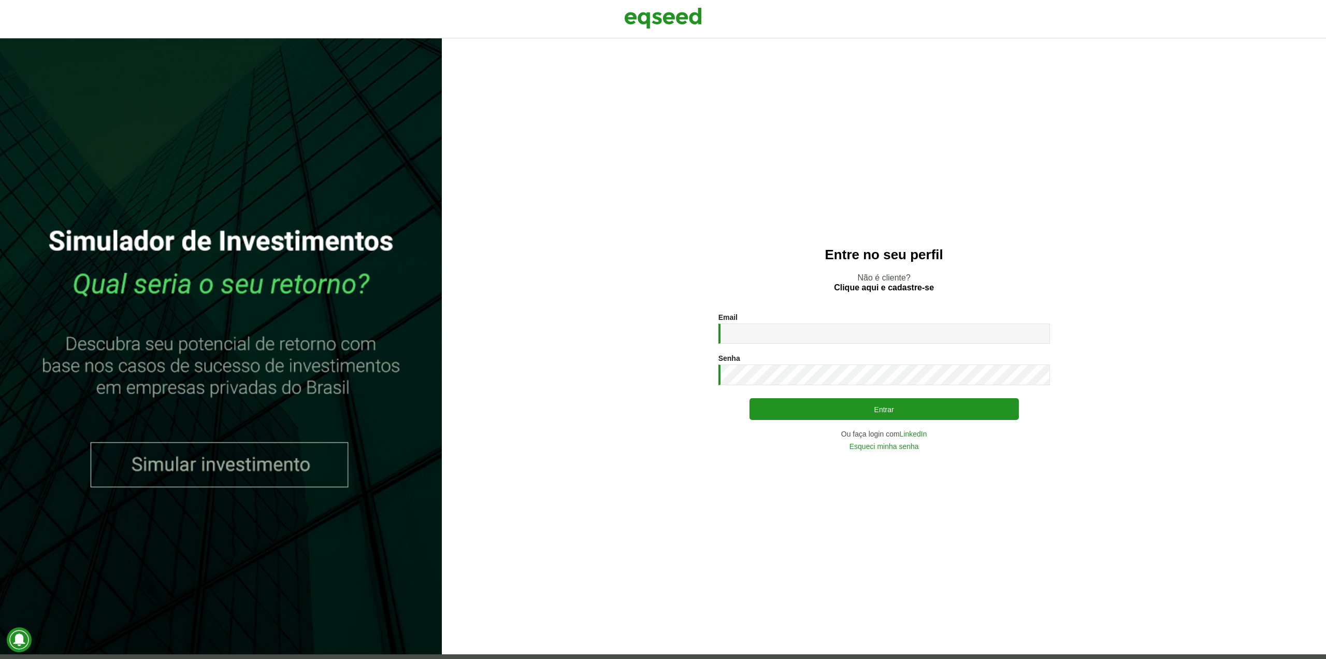 The image size is (1326, 659). What do you see at coordinates (884, 446) in the screenshot?
I see `a: Esqueci minha senha` at bounding box center [884, 446].